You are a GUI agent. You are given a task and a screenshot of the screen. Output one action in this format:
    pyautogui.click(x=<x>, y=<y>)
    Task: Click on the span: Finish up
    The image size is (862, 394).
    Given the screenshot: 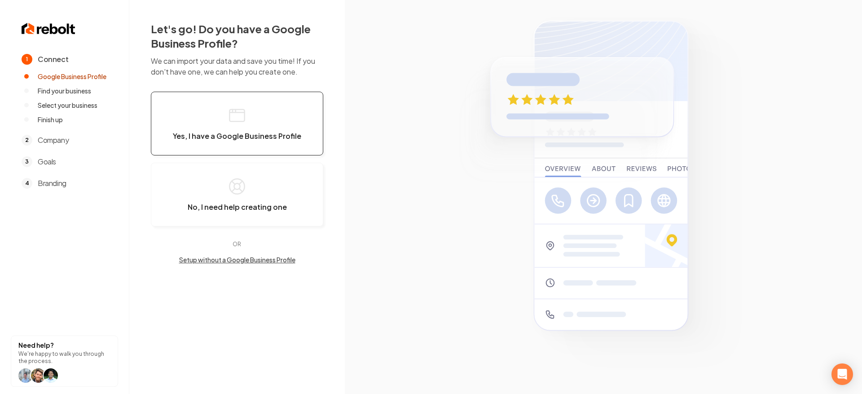 What is the action you would take?
    pyautogui.click(x=50, y=119)
    